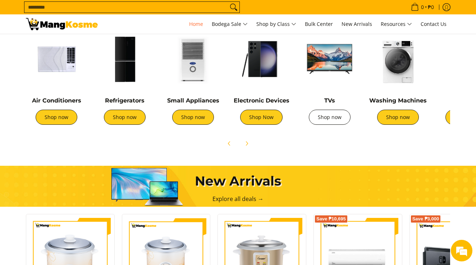  Describe the element at coordinates (433, 24) in the screenshot. I see `span: Contact Us` at that location.